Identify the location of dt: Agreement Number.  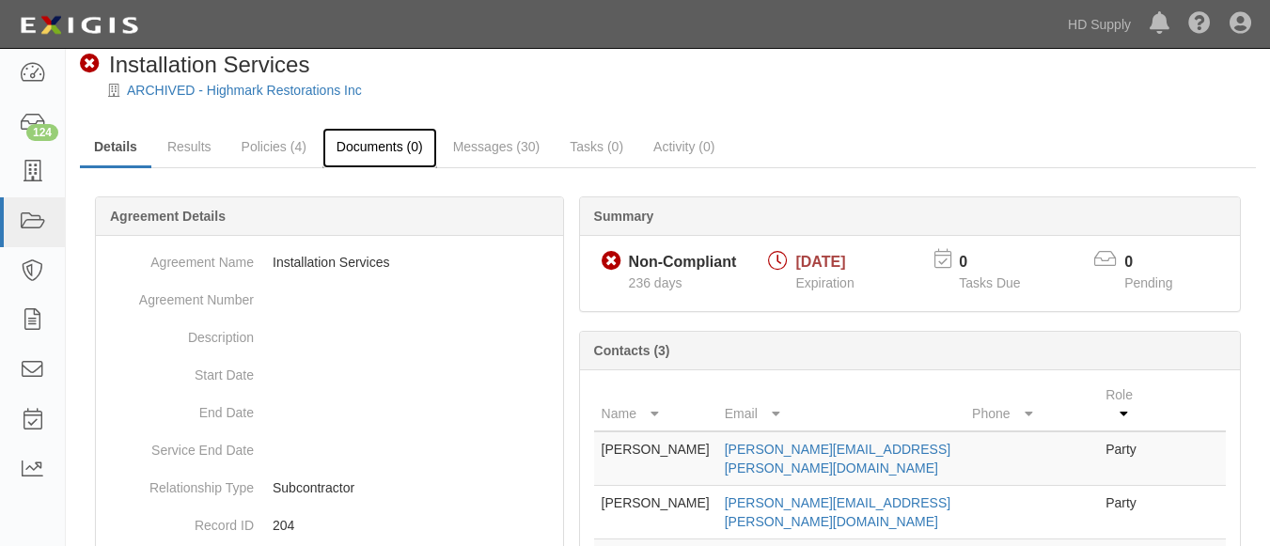
(179, 295).